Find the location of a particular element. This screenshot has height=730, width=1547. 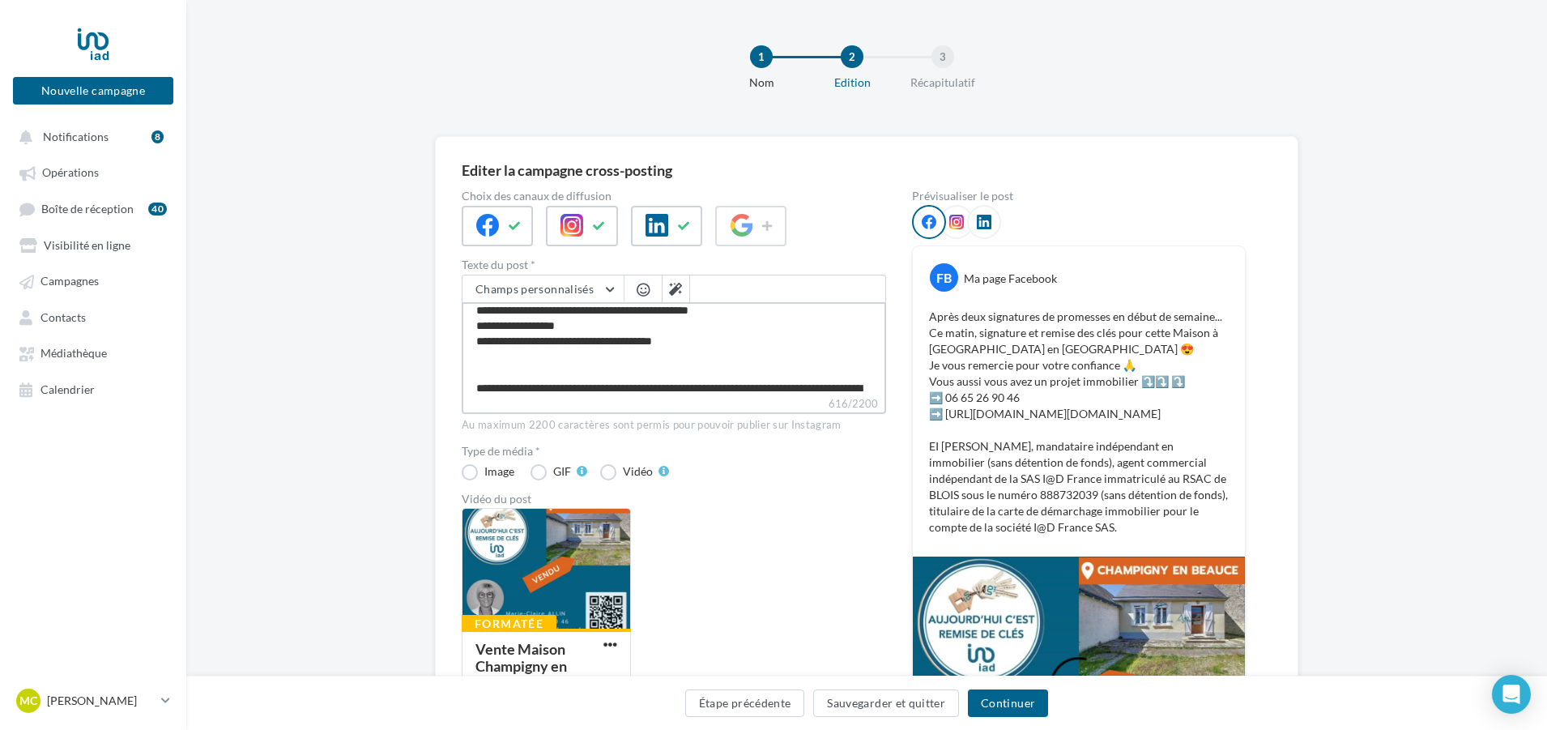

div: Récapitulatif is located at coordinates (943, 83).